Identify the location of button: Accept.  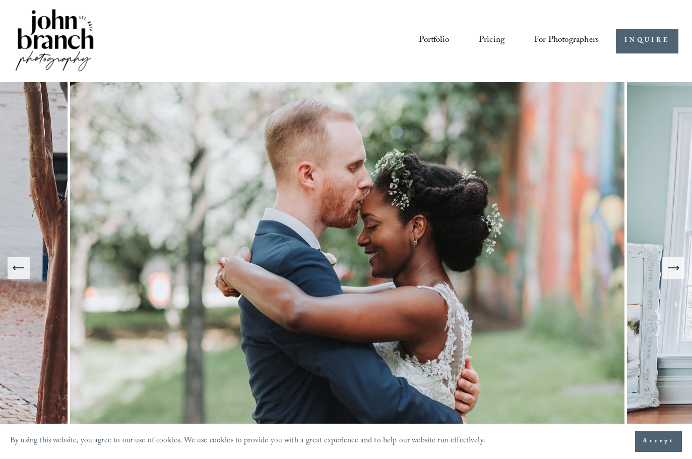
(658, 441).